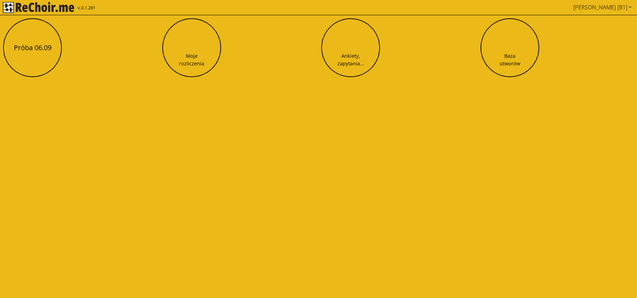 The height and width of the screenshot is (298, 637). Describe the element at coordinates (86, 8) in the screenshot. I see `span: v.0.1.281` at that location.